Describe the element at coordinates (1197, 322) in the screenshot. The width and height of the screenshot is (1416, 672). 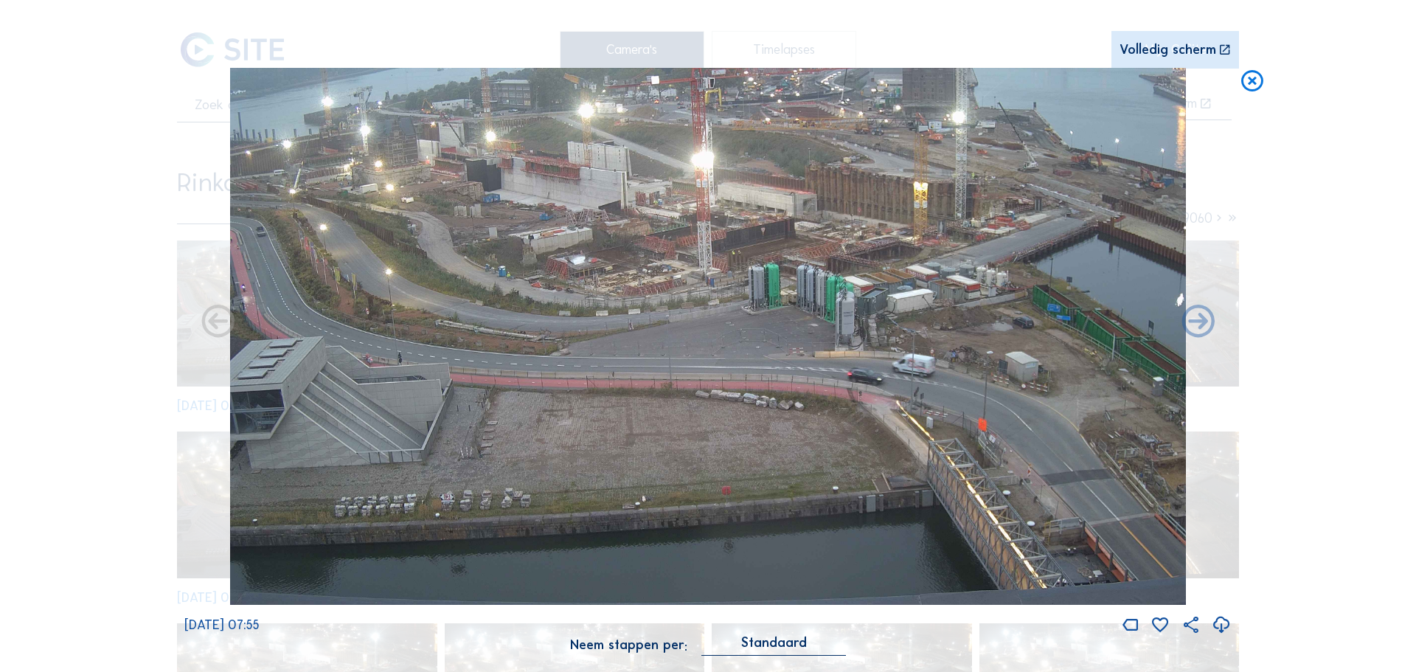
I see `i: Back` at that location.